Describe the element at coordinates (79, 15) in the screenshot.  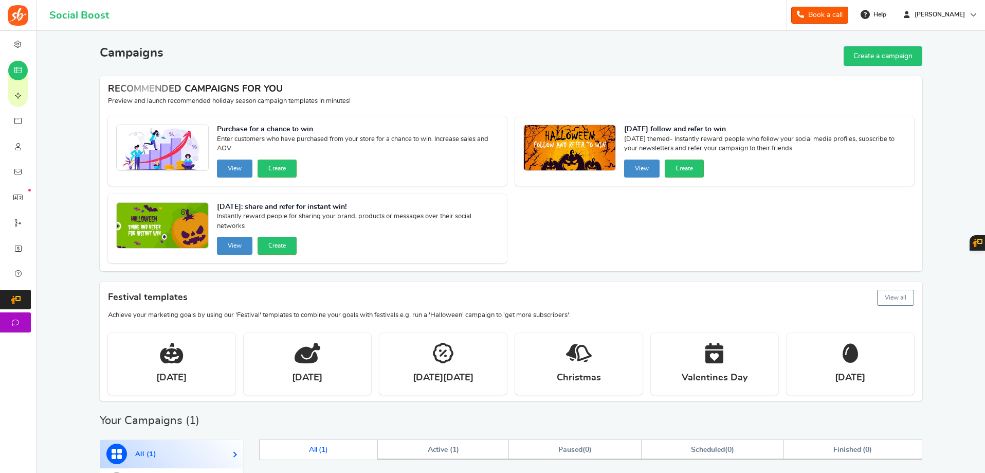
I see `h1: Social Boost` at that location.